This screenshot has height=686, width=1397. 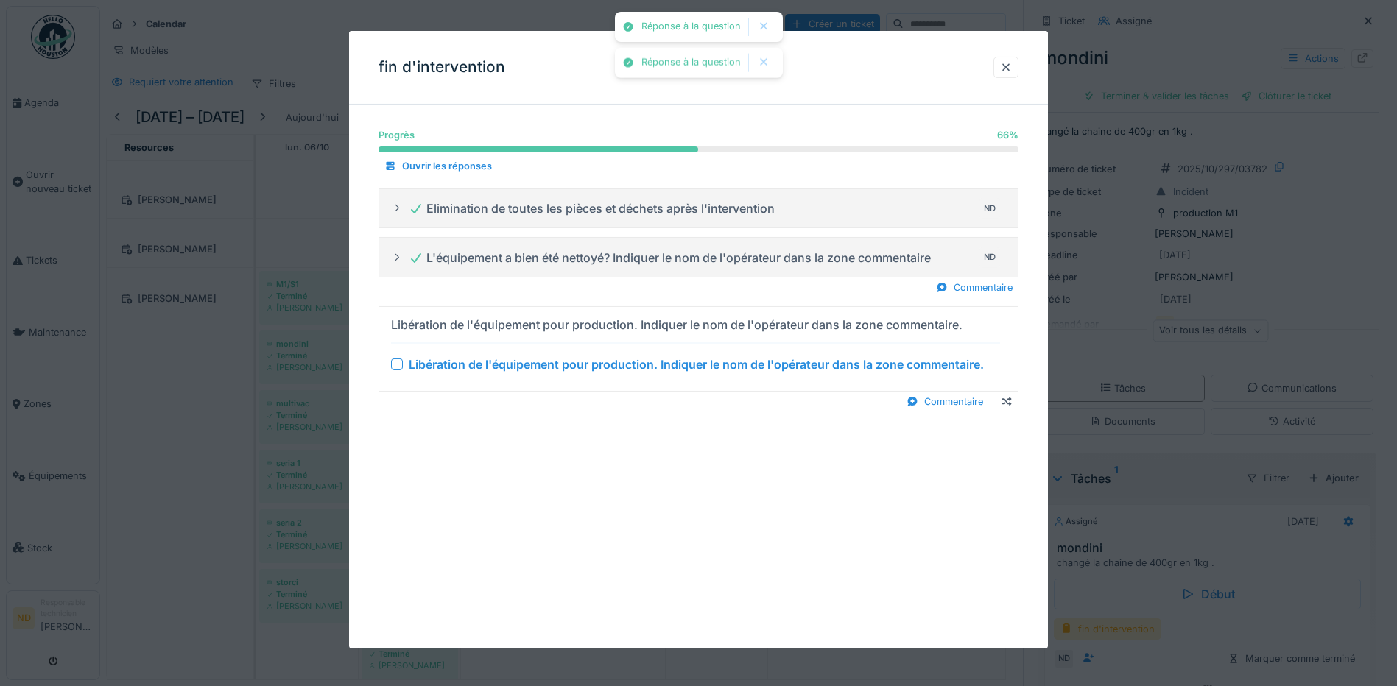 I want to click on div: Elimination de toutes les pièces et déchets après l'intervention, so click(x=591, y=208).